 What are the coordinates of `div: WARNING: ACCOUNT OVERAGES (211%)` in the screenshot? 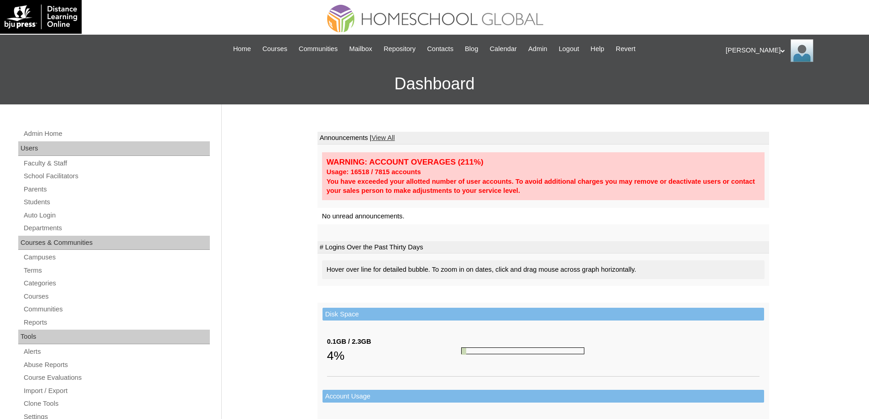 It's located at (544, 162).